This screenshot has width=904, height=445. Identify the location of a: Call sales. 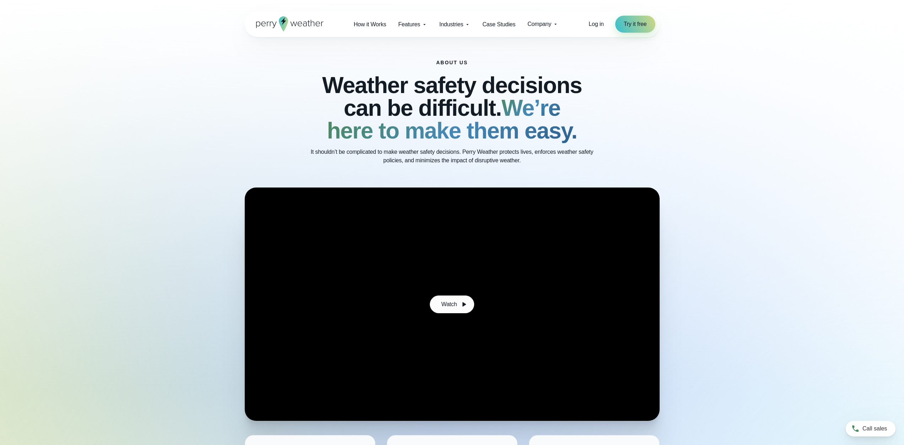
(871, 429).